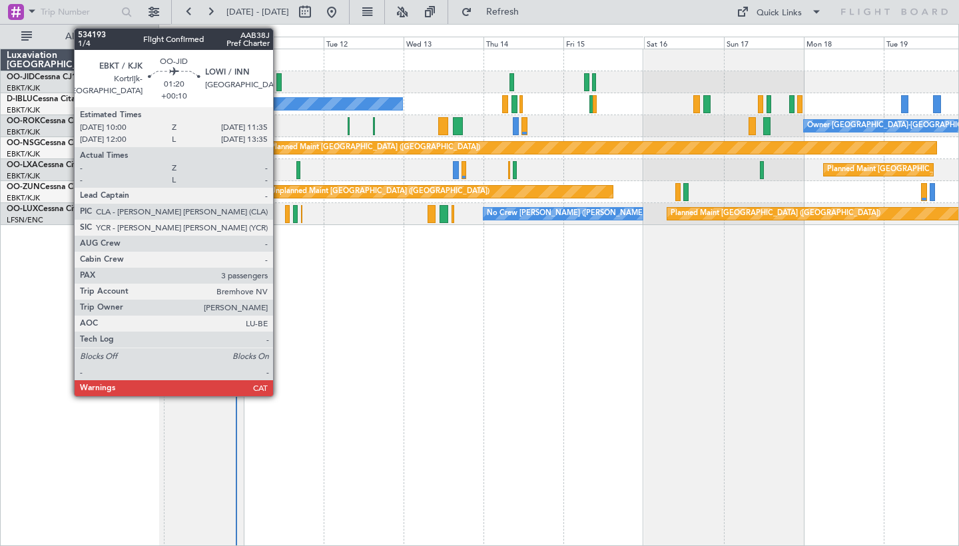 This screenshot has height=546, width=959. Describe the element at coordinates (284, 43) in the screenshot. I see `div: Mon 11` at that location.